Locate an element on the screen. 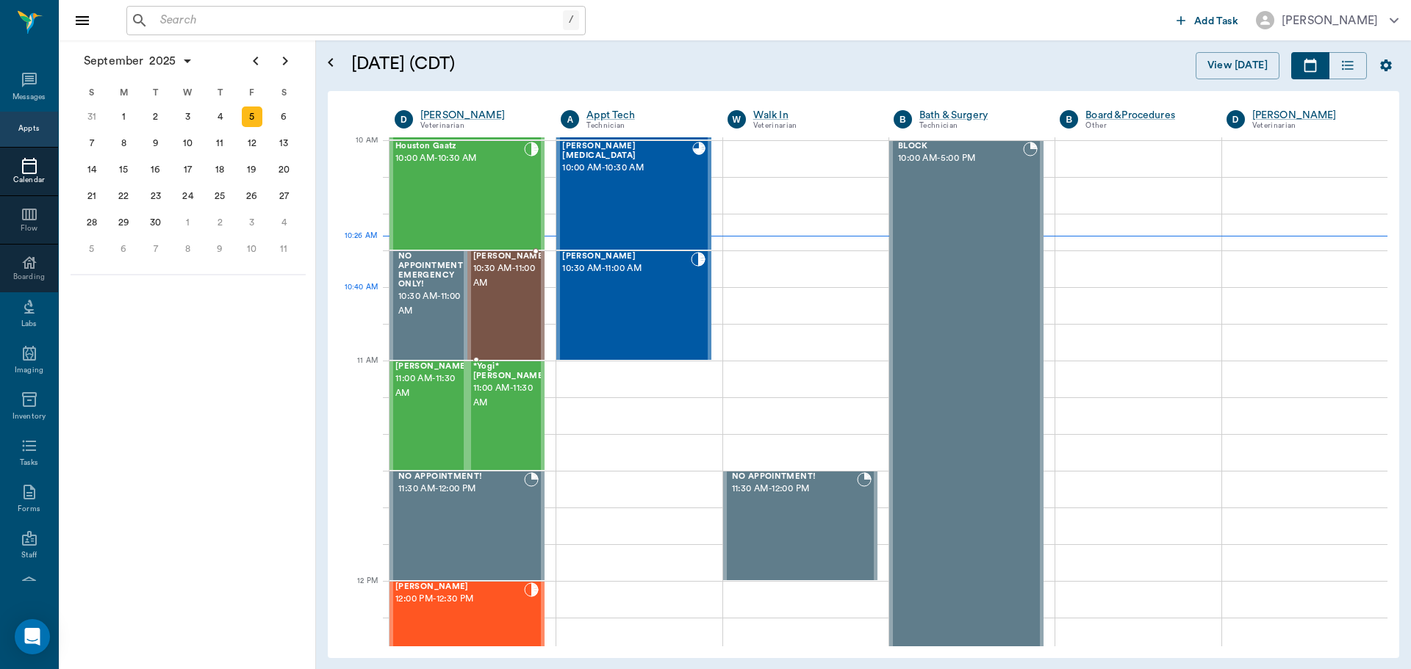  div: CHECKED_IN, 10:00 AM - 10:30 AM is located at coordinates (467, 195).